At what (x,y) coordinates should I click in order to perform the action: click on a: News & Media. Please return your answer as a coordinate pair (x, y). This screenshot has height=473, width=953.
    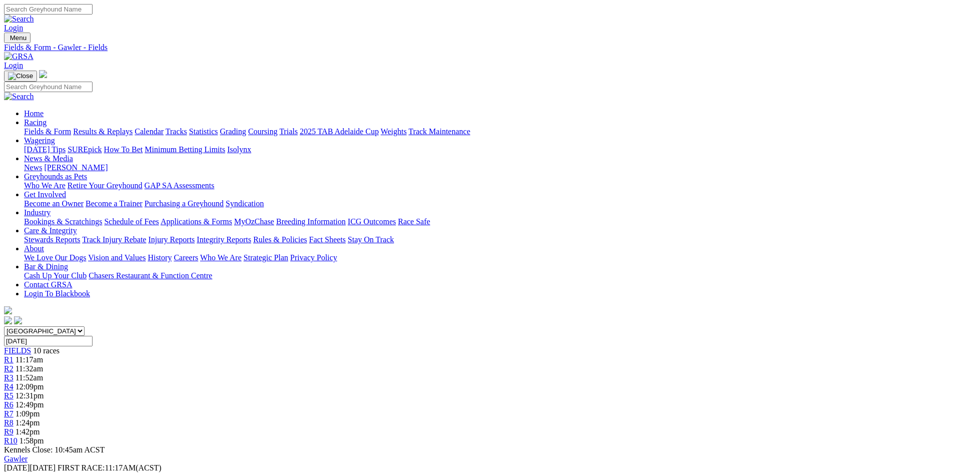
    Looking at the image, I should click on (49, 158).